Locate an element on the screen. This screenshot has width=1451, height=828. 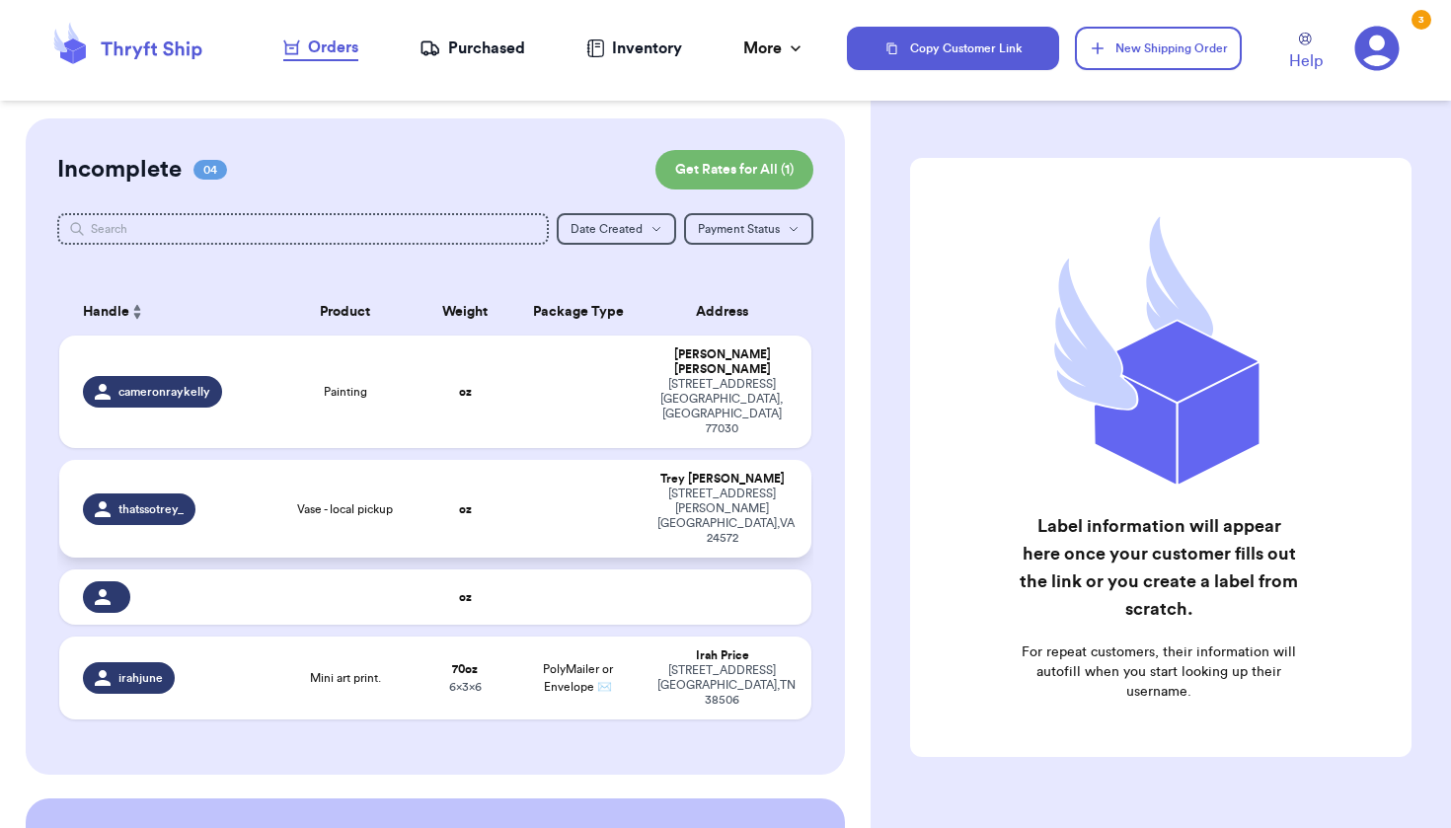
a: Orders is located at coordinates (321, 48).